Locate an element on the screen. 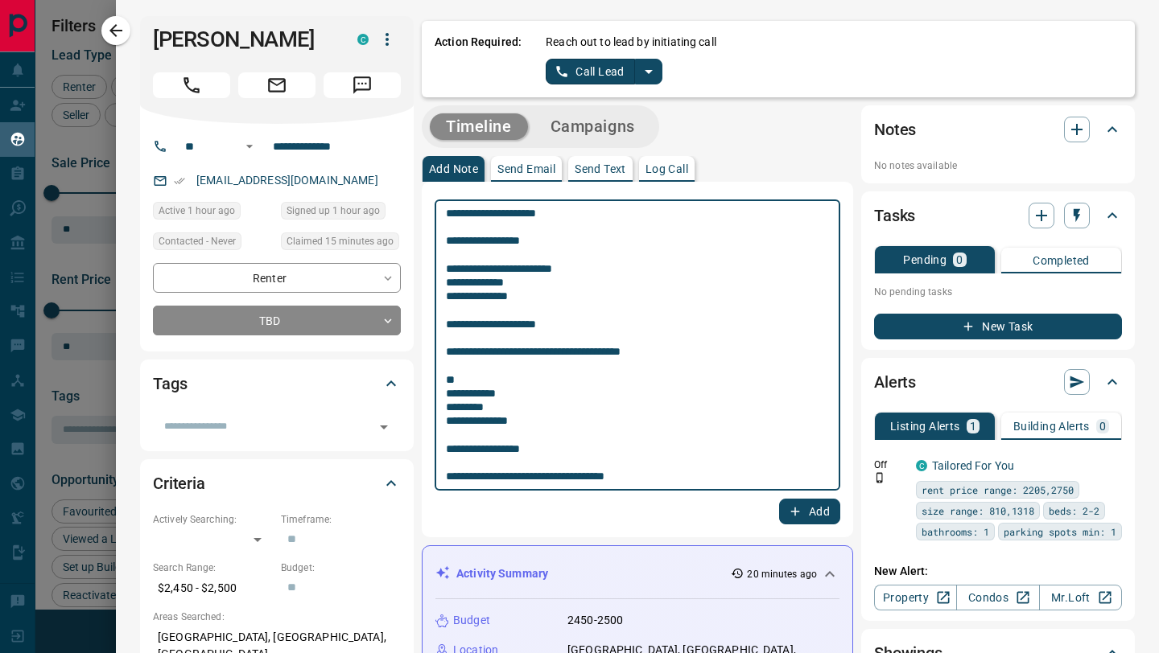 This screenshot has width=1159, height=653. p: Log Call is located at coordinates (666, 169).